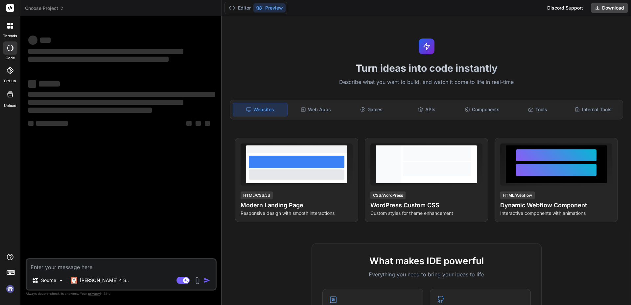 This screenshot has width=631, height=305. What do you see at coordinates (296, 213) in the screenshot?
I see `p: Responsive design with smooth interactions` at bounding box center [296, 213].